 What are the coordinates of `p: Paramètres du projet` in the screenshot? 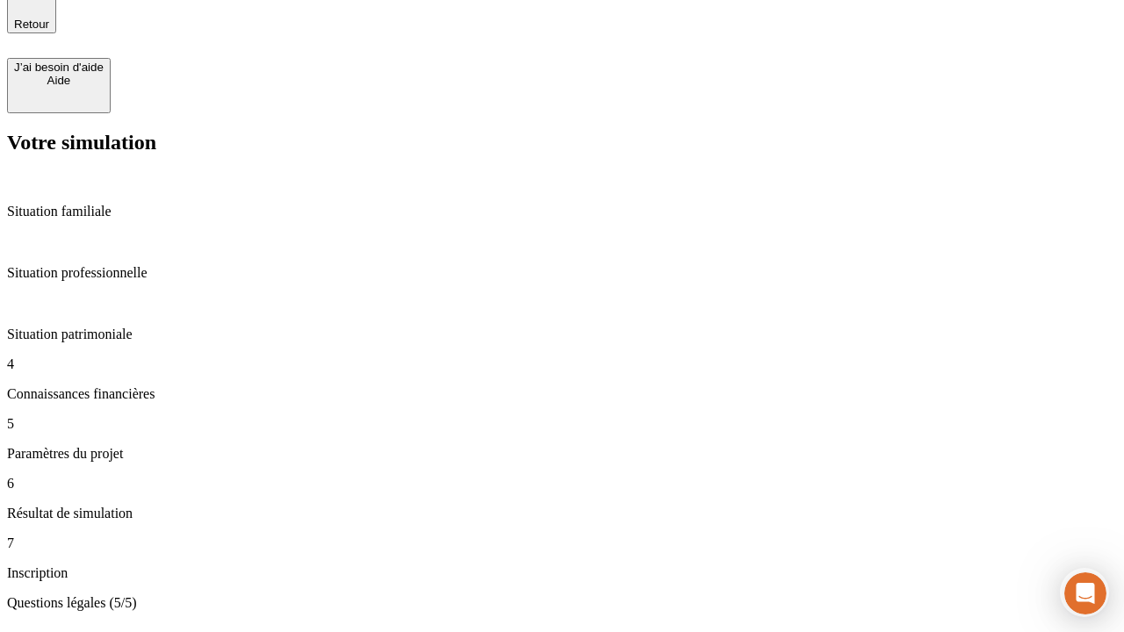 It's located at (562, 454).